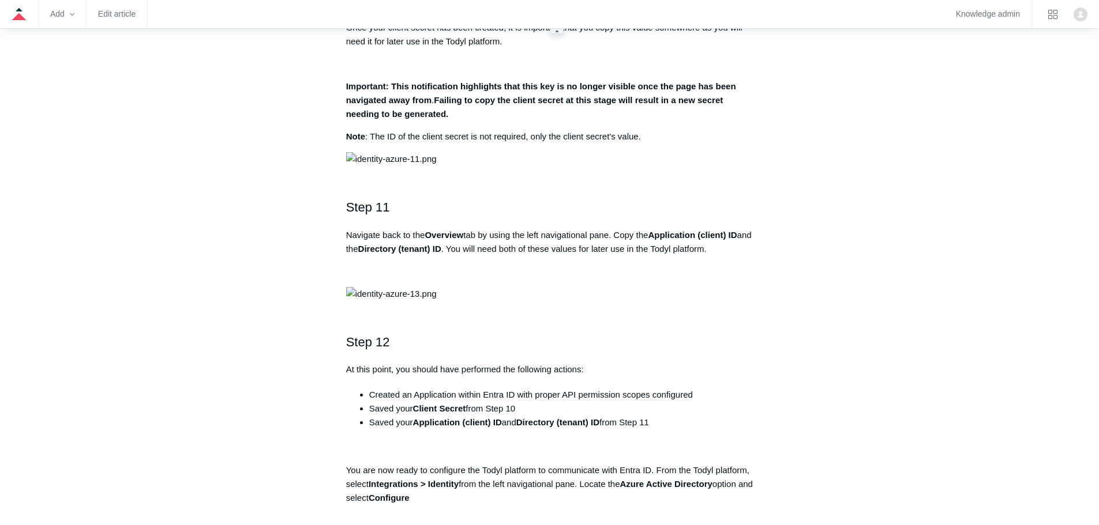 Image resolution: width=1099 pixels, height=525 pixels. I want to click on li: Saved your and from Step 11, so click(561, 423).